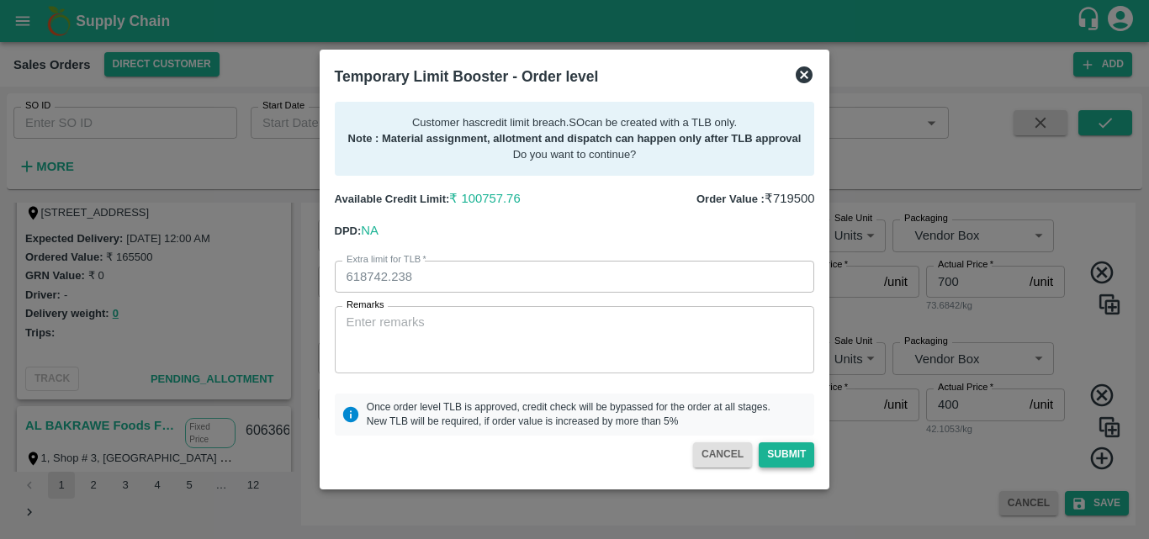 The image size is (1149, 539). What do you see at coordinates (569, 415) in the screenshot?
I see `p: Once order level TLB is approved, credit check will be bypassed for the order at all stages. New ...` at bounding box center [569, 415].